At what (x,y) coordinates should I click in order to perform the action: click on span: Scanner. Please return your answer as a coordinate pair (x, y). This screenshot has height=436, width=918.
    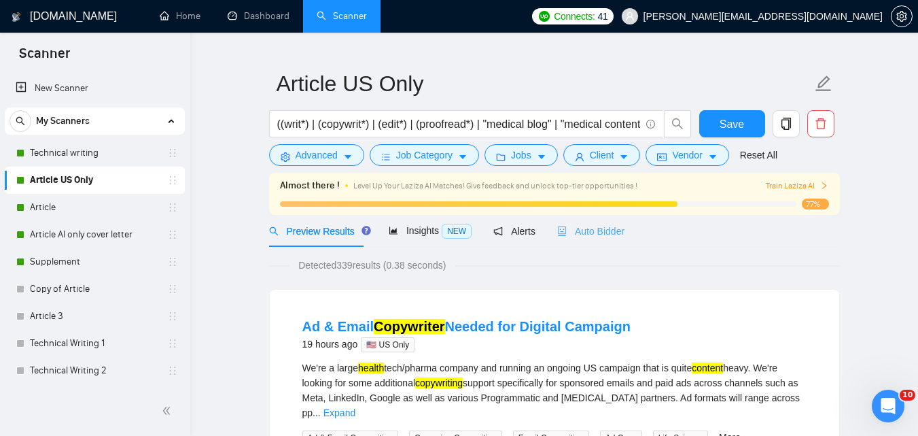
    Looking at the image, I should click on (44, 58).